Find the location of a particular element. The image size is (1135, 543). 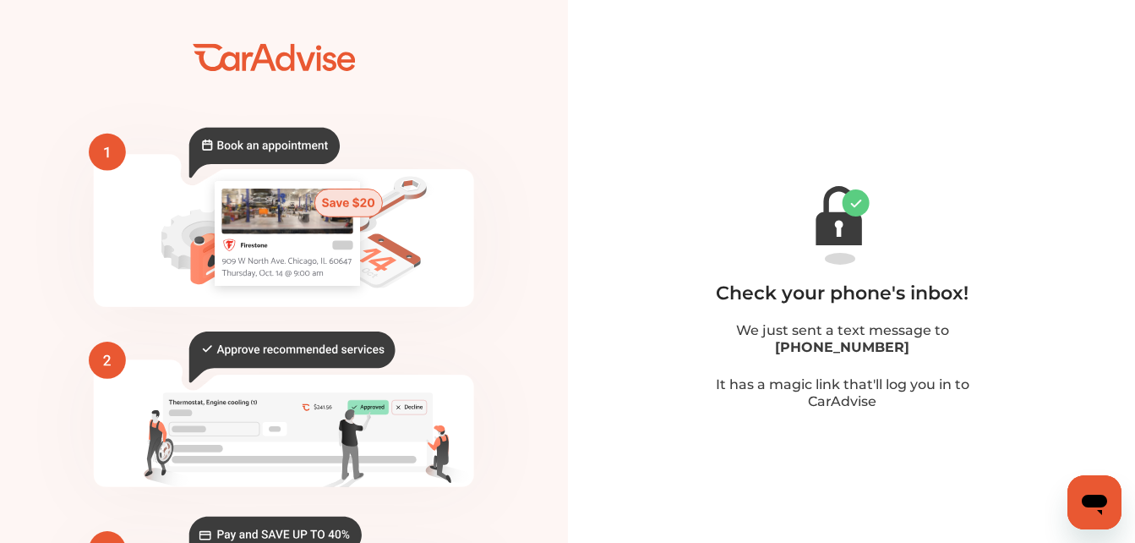

span: It has a magic link that'll log you in to is located at coordinates (843, 384).